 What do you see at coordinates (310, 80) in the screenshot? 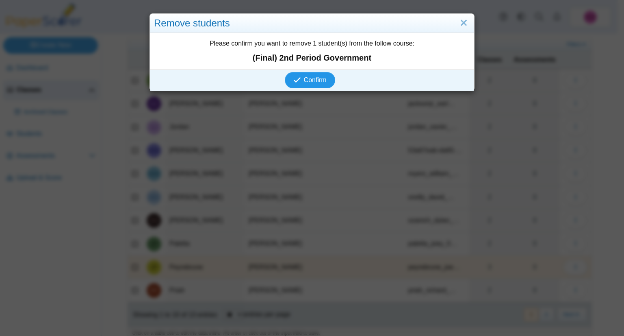
I see `button: Confirm` at bounding box center [310, 80].